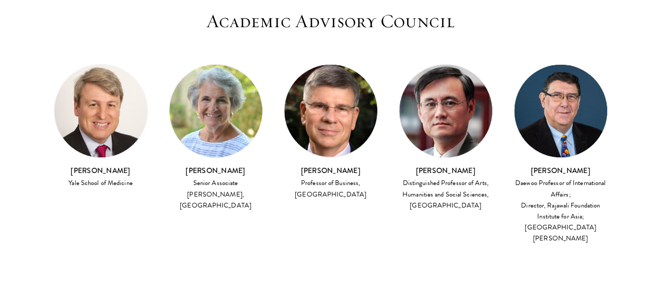  Describe the element at coordinates (331, 21) in the screenshot. I see `h3: Academic Advisory Council` at that location.